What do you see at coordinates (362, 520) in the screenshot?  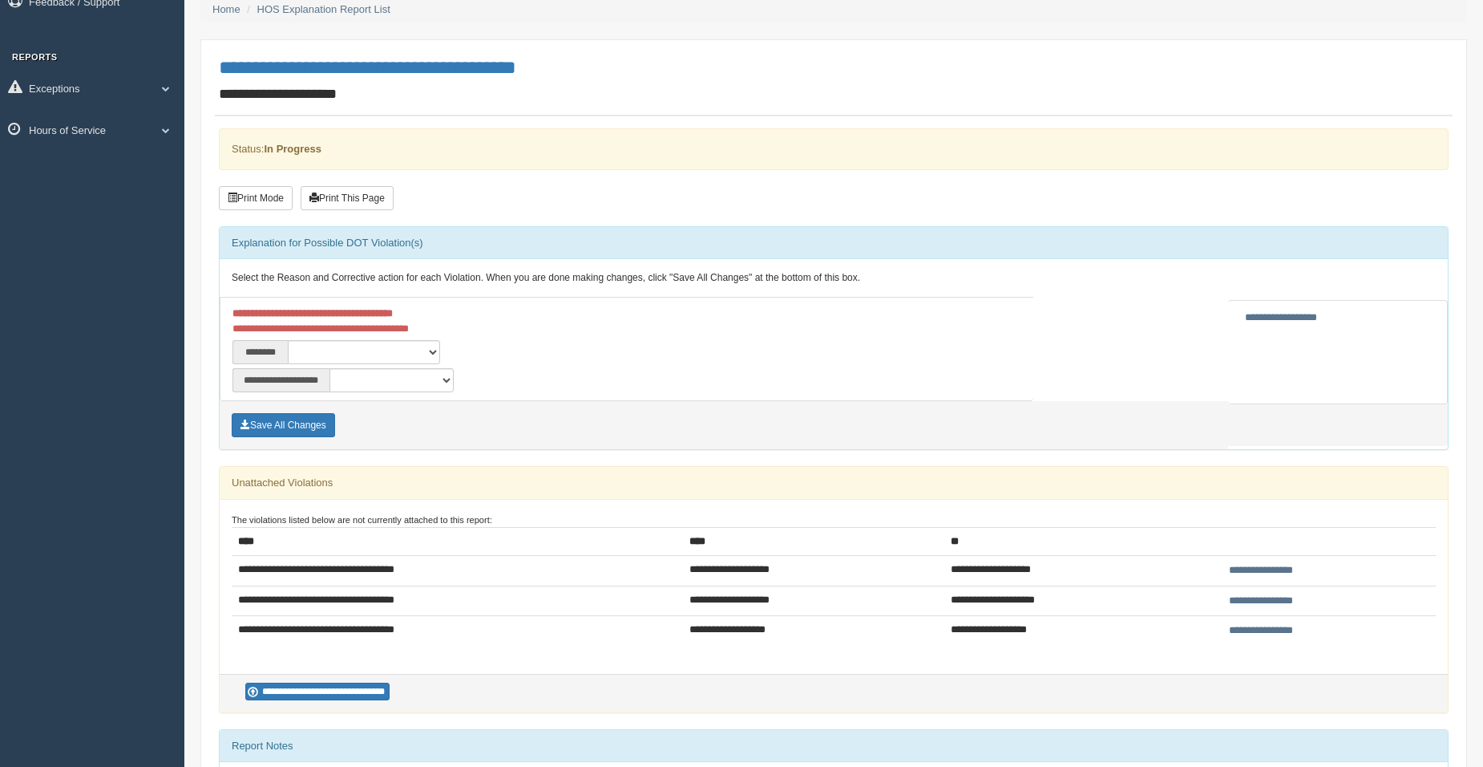 I see `small: The violations listed below are not currently attached to this report:` at bounding box center [362, 520].